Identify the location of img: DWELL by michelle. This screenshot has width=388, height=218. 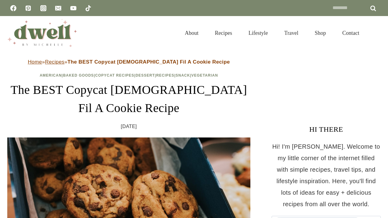
(42, 33).